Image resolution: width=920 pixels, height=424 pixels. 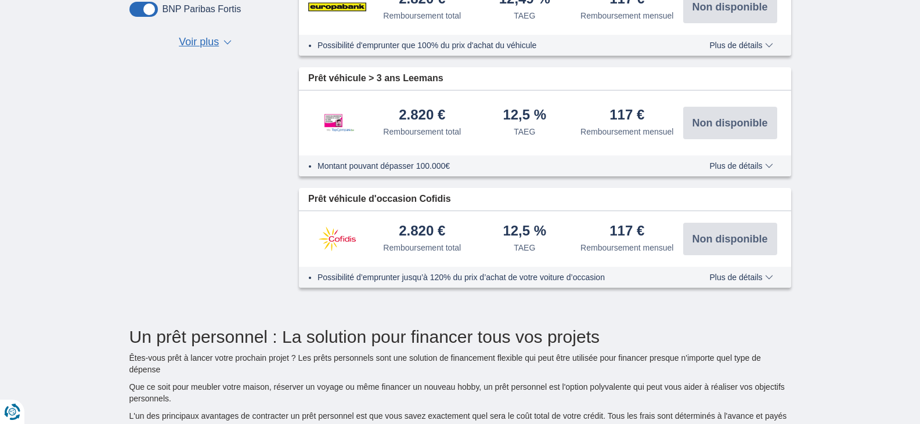 I want to click on li: Possibilité d'emprunter que 100% du prix d'achat du véhicule, so click(x=496, y=45).